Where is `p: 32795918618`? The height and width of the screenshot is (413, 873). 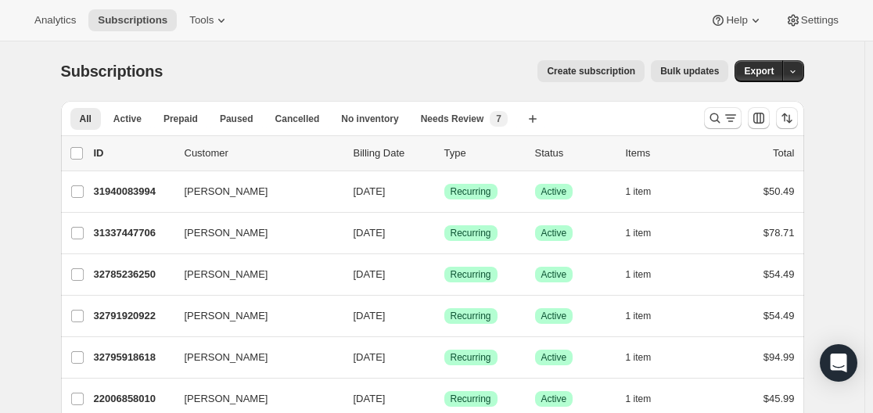 p: 32795918618 is located at coordinates (133, 357).